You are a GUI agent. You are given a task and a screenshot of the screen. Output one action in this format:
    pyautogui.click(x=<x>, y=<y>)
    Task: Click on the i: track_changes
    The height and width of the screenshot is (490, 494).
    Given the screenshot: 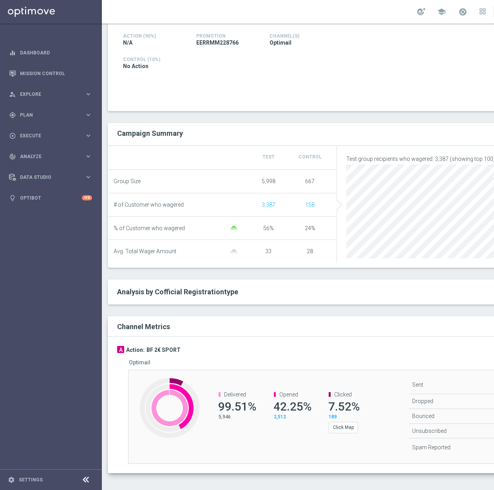 What is the action you would take?
    pyautogui.click(x=13, y=157)
    